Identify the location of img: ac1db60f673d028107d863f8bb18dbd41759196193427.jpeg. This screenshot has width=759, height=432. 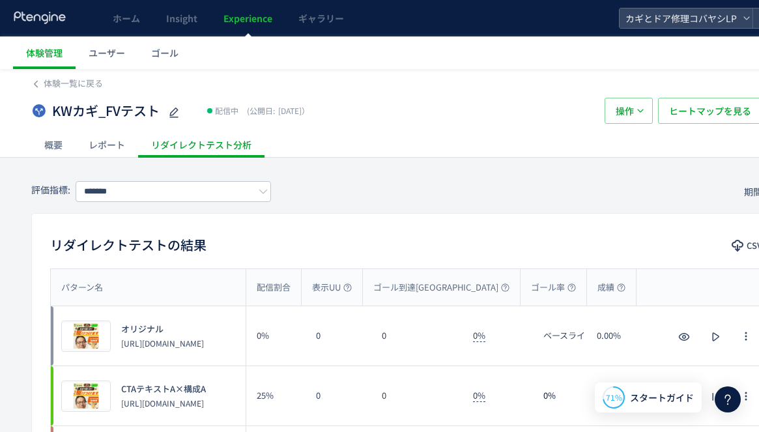
(86, 336).